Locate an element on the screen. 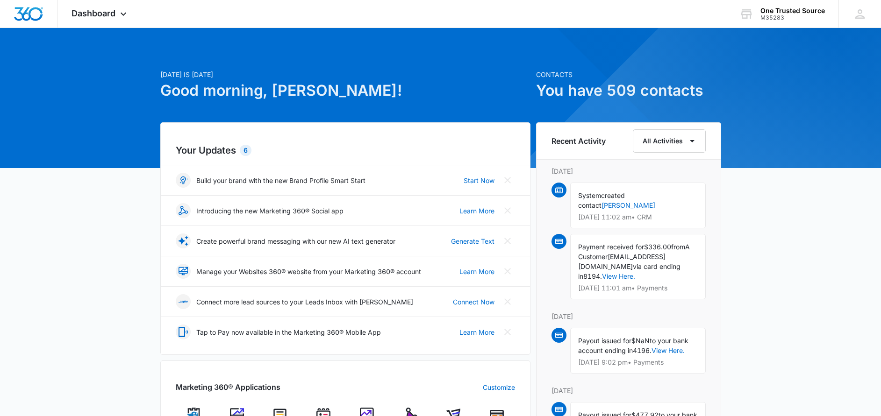 This screenshot has height=416, width=881. h6: Recent Activity is located at coordinates (579, 141).